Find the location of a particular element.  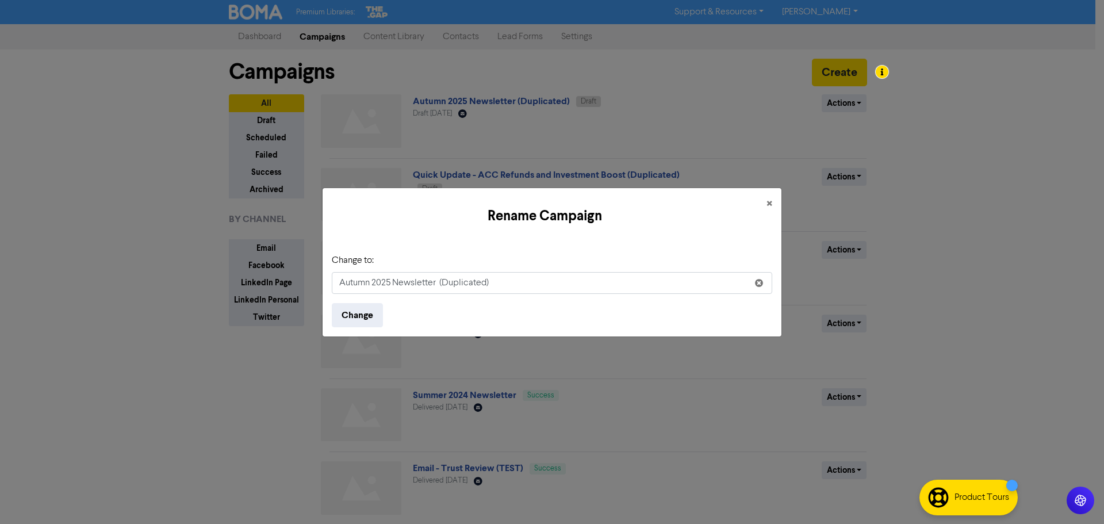

button: Change is located at coordinates (357, 315).